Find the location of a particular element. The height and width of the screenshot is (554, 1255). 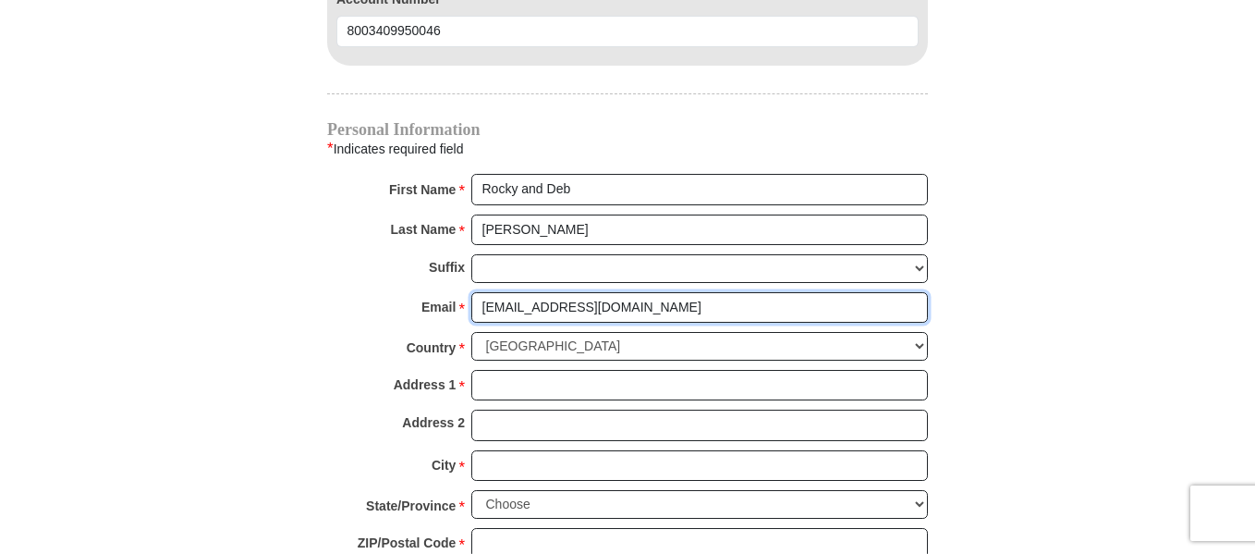

div: Indicates required field is located at coordinates (628, 149).